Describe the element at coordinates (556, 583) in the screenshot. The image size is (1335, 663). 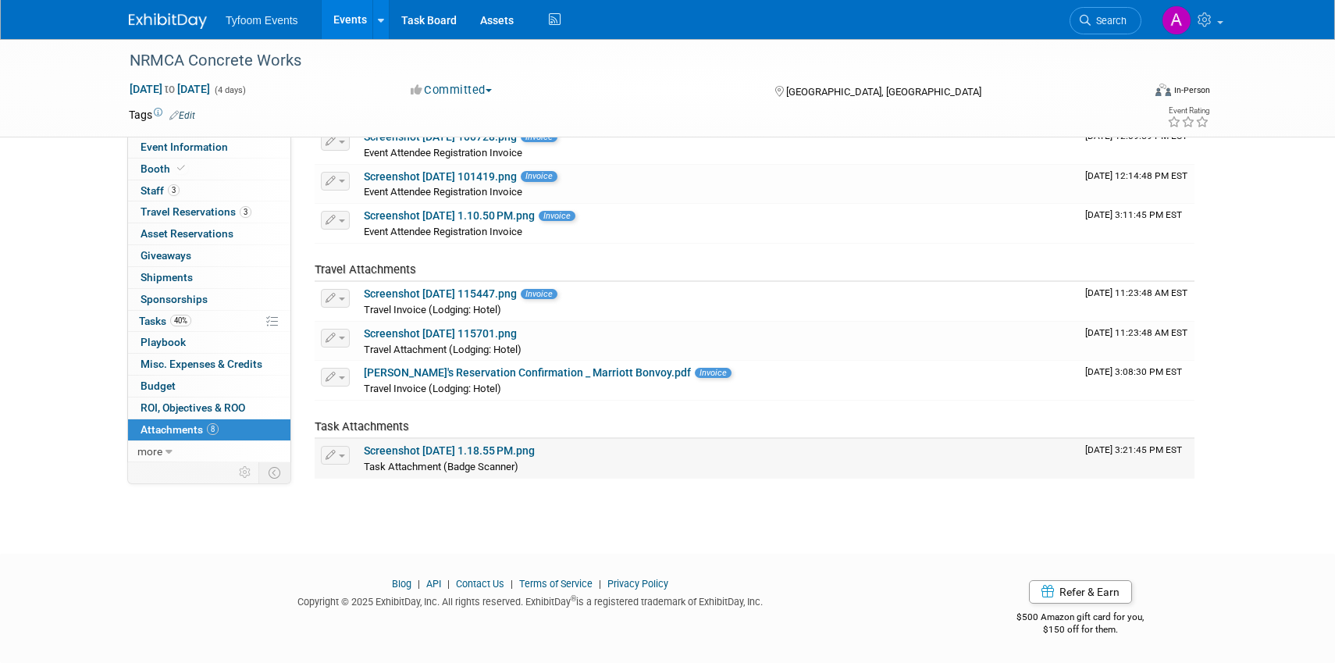
I see `a: Terms of Service` at that location.